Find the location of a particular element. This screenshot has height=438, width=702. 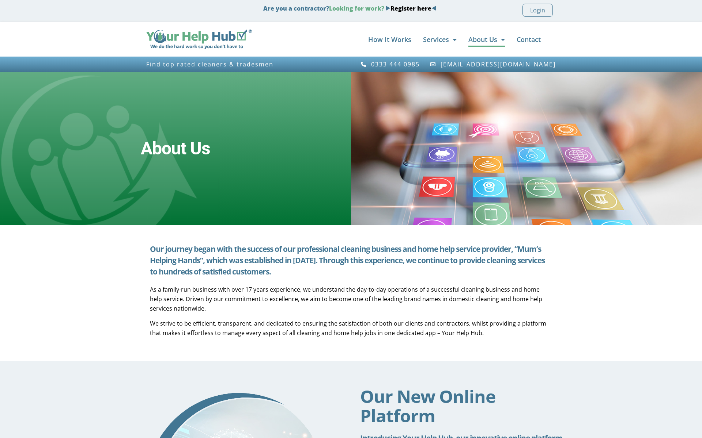

strong: Are you a contractor? is located at coordinates (349, 8).